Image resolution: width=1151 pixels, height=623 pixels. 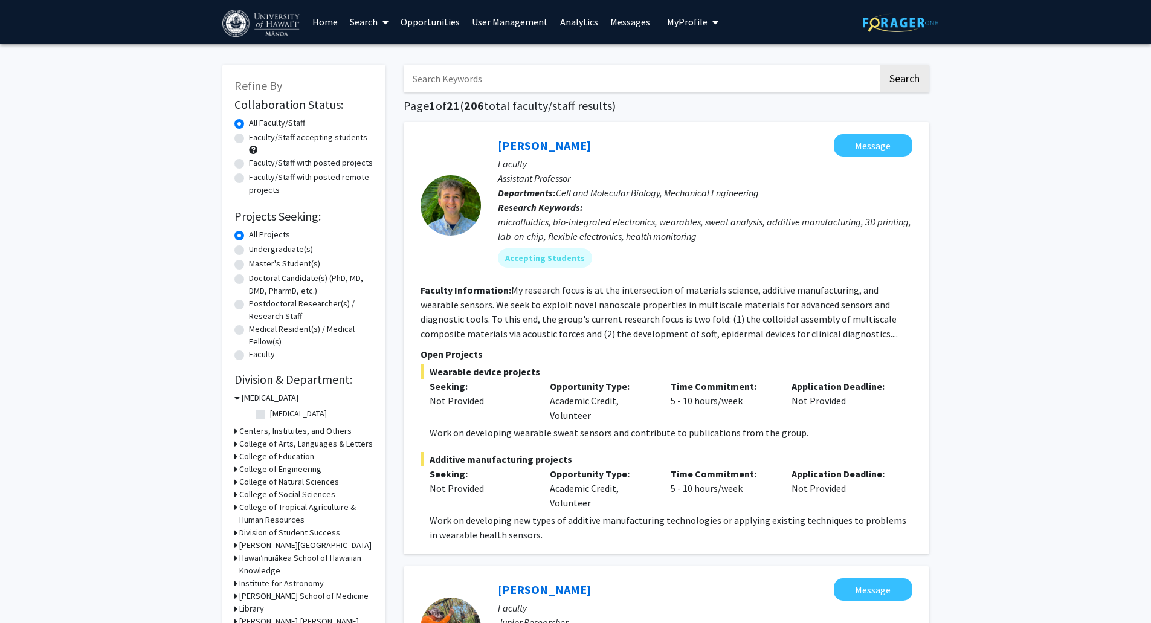 What do you see at coordinates (527, 193) in the screenshot?
I see `b: Departments:` at bounding box center [527, 193].